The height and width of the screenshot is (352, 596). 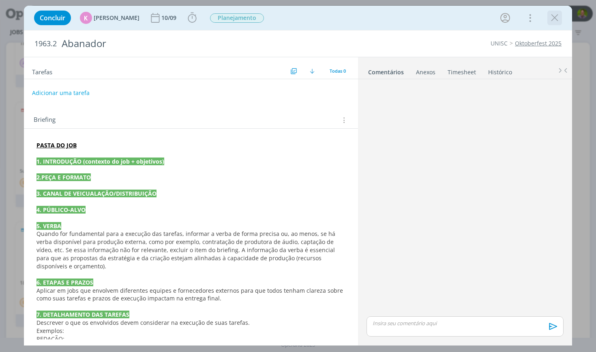 What do you see at coordinates (312, 71) in the screenshot?
I see `img: arrow-down.svg` at bounding box center [312, 71].